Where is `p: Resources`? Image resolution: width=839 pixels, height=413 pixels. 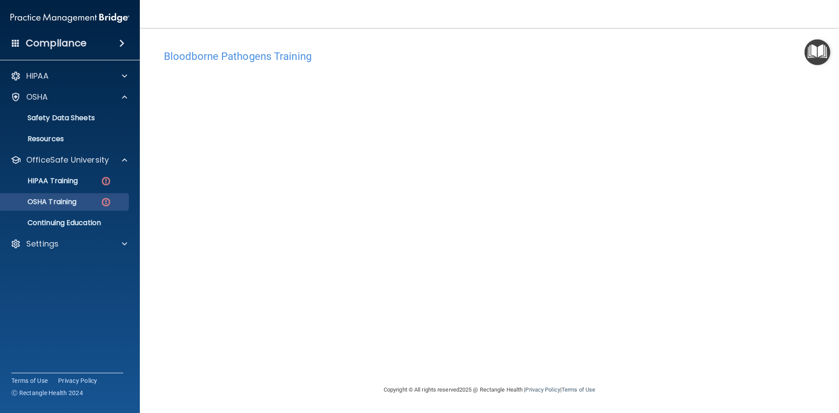 p: Resources is located at coordinates (65, 139).